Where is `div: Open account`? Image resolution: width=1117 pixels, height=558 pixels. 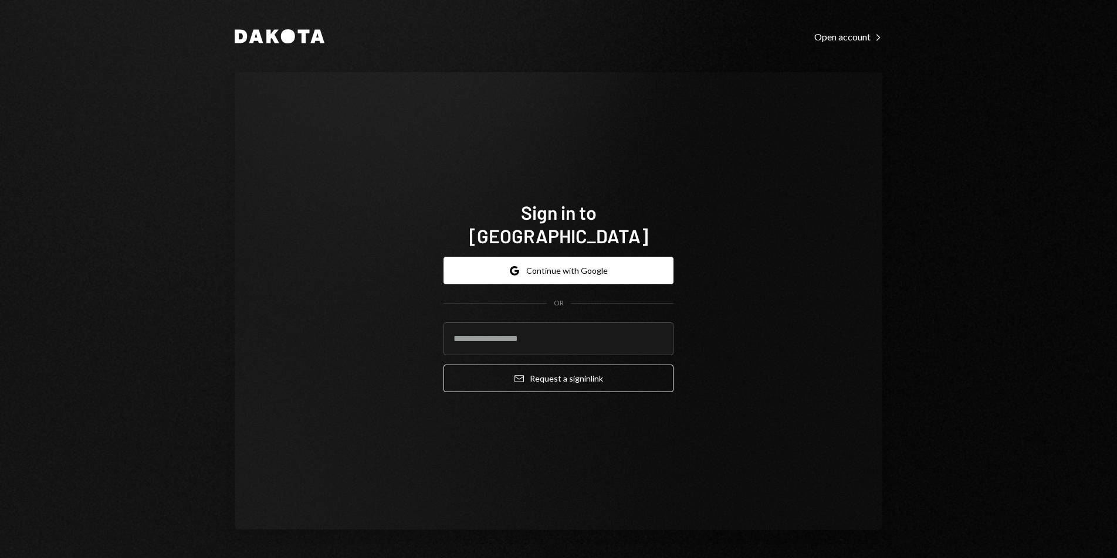 div: Open account is located at coordinates (848, 37).